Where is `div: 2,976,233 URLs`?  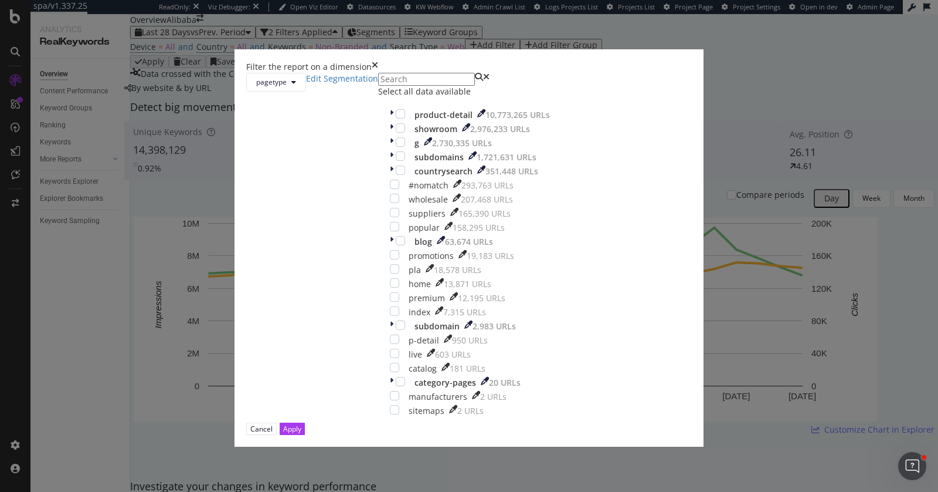
div: 2,976,233 URLs is located at coordinates (500, 129).